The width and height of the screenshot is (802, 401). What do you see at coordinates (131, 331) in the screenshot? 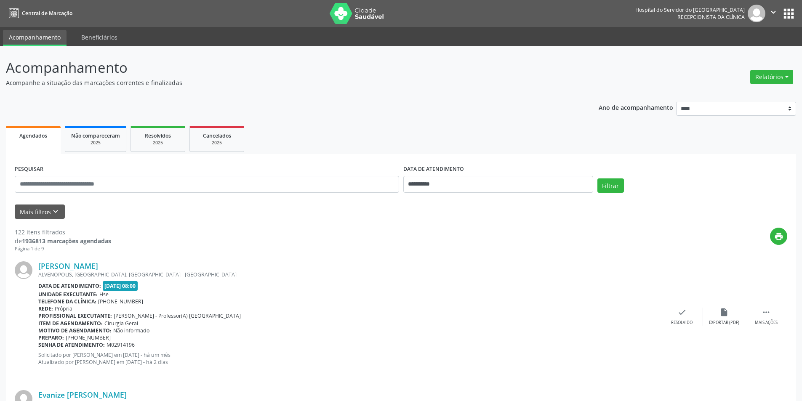
I see `span: Não informado` at bounding box center [131, 331].